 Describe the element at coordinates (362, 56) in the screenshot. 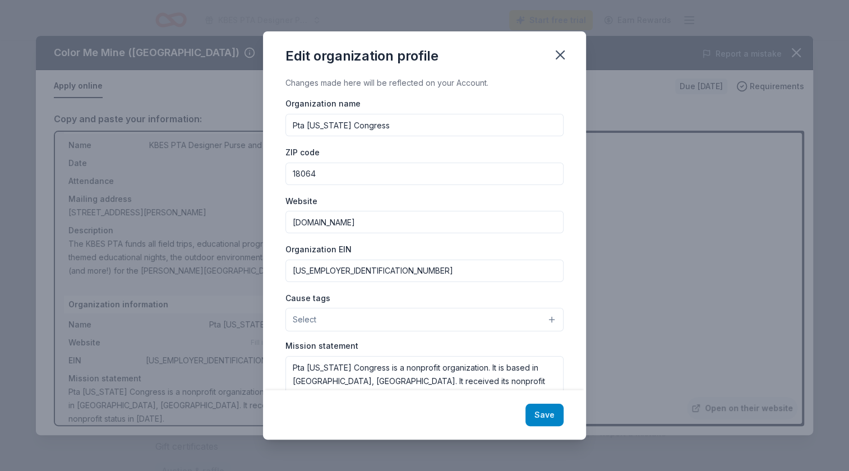

I see `div: Edit organization profile` at that location.